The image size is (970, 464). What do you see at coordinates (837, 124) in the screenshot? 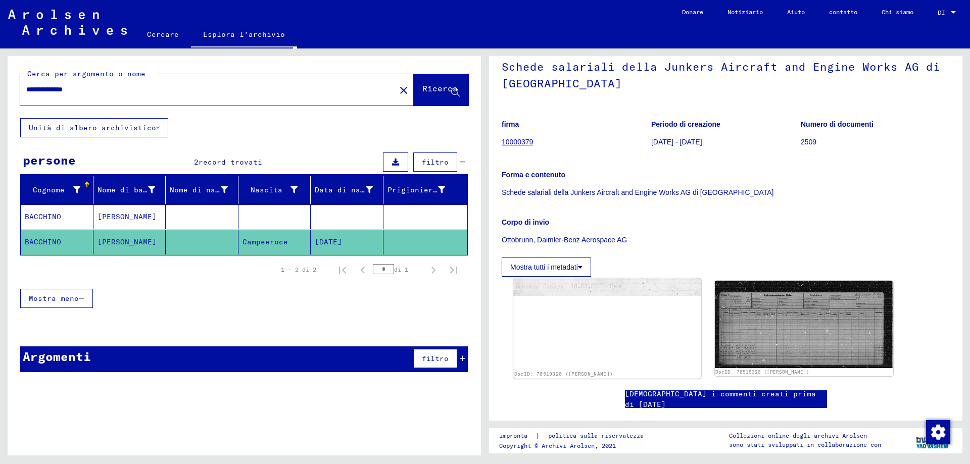
I see `font: Numero di documenti` at bounding box center [837, 124].